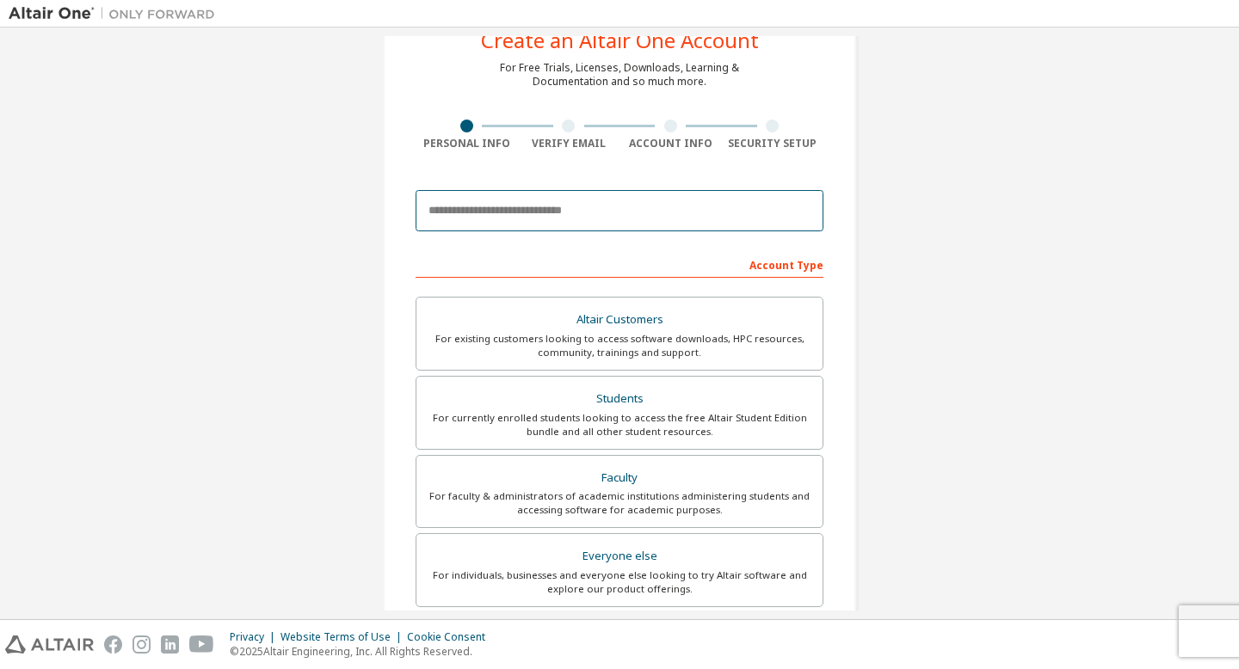 Image resolution: width=1239 pixels, height=669 pixels. I want to click on div: Privacy, so click(255, 638).